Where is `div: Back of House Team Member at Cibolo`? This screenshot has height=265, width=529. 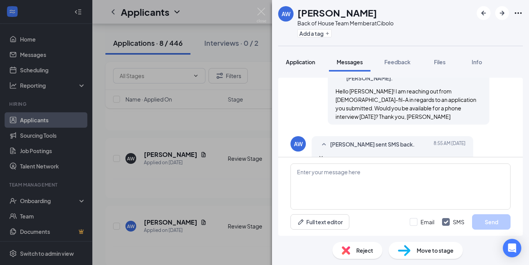
div: Back of House Team Member at Cibolo is located at coordinates (345, 23).